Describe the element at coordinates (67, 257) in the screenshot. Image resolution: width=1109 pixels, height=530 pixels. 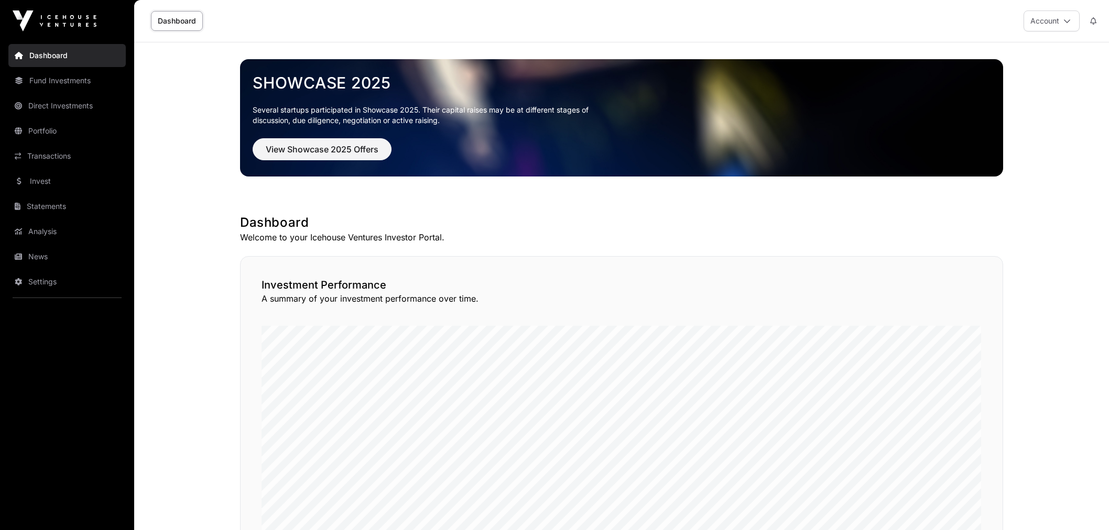
I see `a: News` at that location.